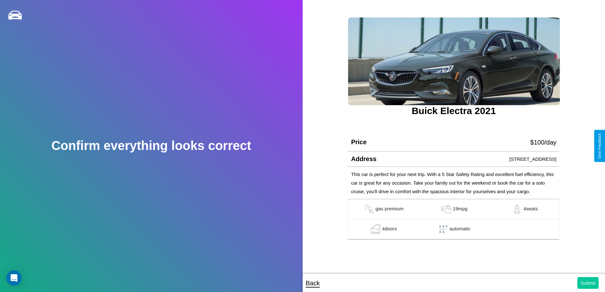  Describe the element at coordinates (389, 229) in the screenshot. I see `p: 4 doors` at that location.